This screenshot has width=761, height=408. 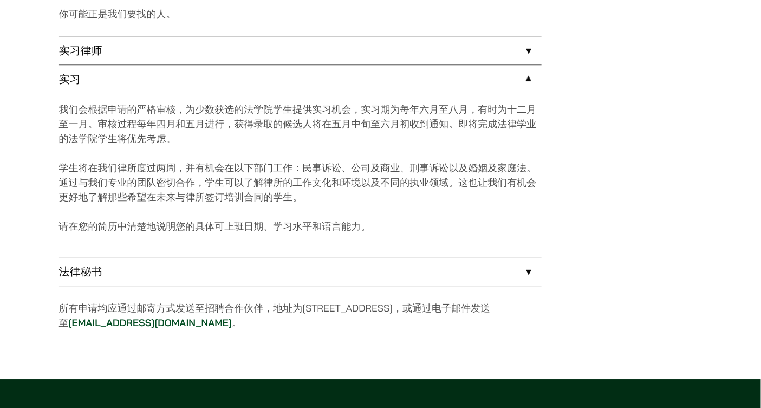 I want to click on font: 我们会根据申请的严格审核，为少数获选的法学院学生提供实习机会，实习期为每年六月至八月，有时为十二月至一月。审核过程每年四月和五月进行，获得录取的候选人将在五月中旬至六月初收到通知。即将完成法律学..., so click(x=298, y=123).